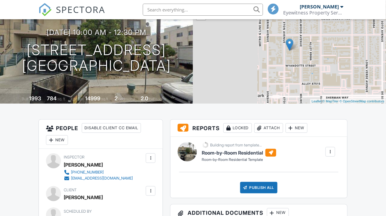  I want to click on span: sq. ft., so click(62, 99).